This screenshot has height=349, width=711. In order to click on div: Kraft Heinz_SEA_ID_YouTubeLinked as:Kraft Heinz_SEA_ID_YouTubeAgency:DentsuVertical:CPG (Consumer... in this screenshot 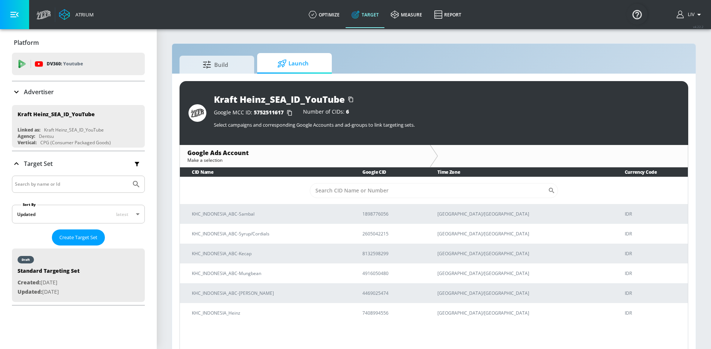, I will do `click(78, 126)`.